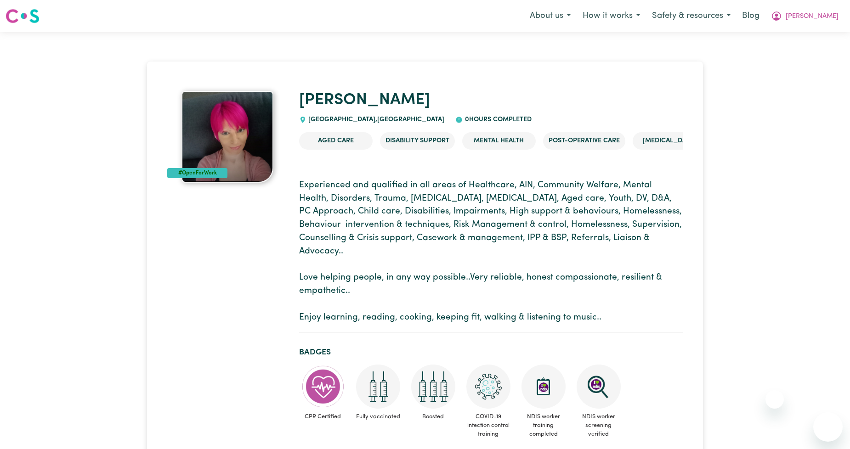  Describe the element at coordinates (197, 173) in the screenshot. I see `div: #OpenForWork` at that location.